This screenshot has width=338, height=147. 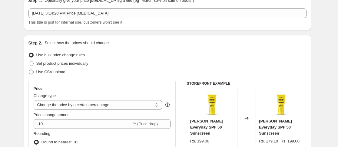 I want to click on span: Price change amount, so click(x=52, y=115).